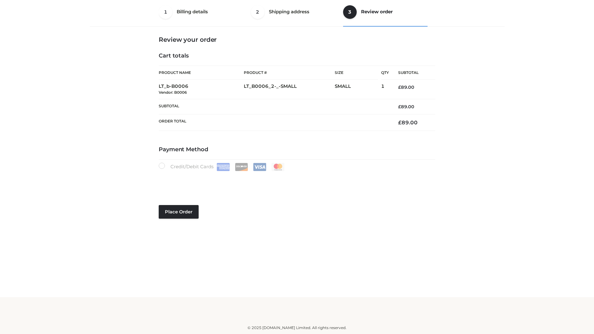  Describe the element at coordinates (358, 89) in the screenshot. I see `td: SMALL` at that location.